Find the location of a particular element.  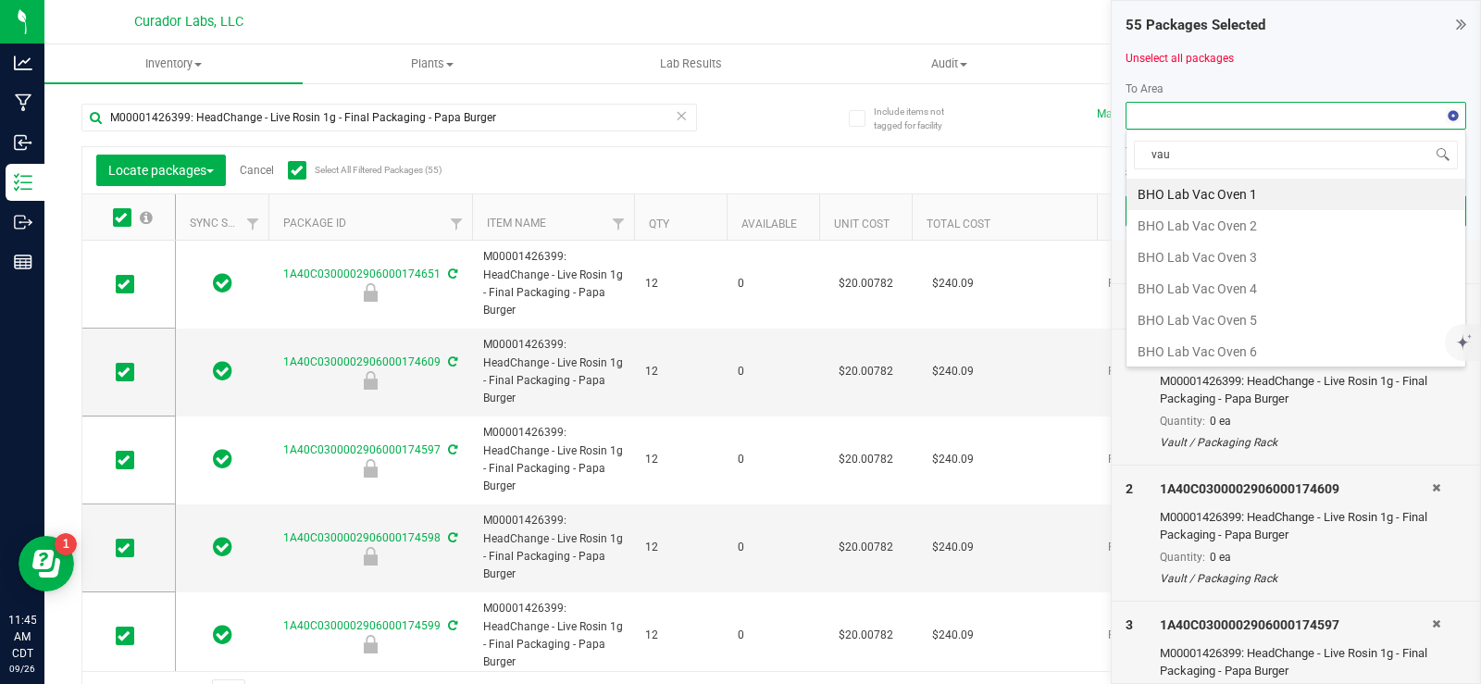

a: Lab Results is located at coordinates (691, 64).